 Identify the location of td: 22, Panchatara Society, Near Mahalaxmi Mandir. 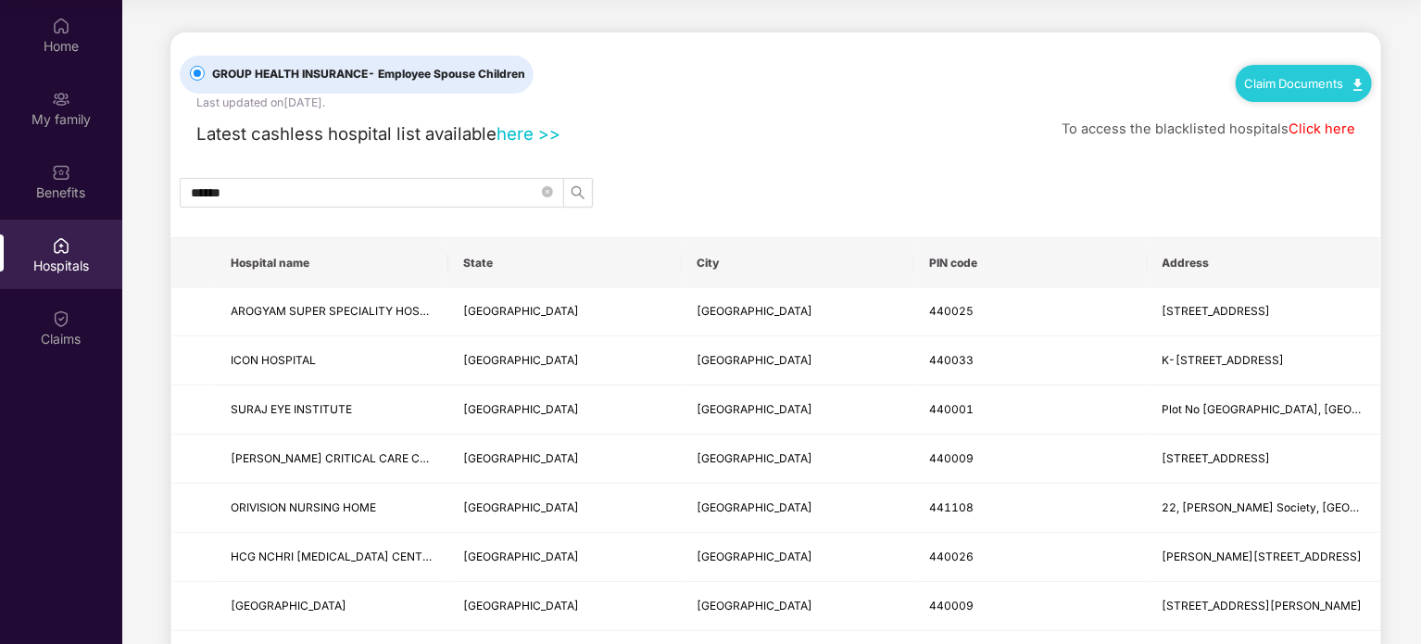
(1264, 508).